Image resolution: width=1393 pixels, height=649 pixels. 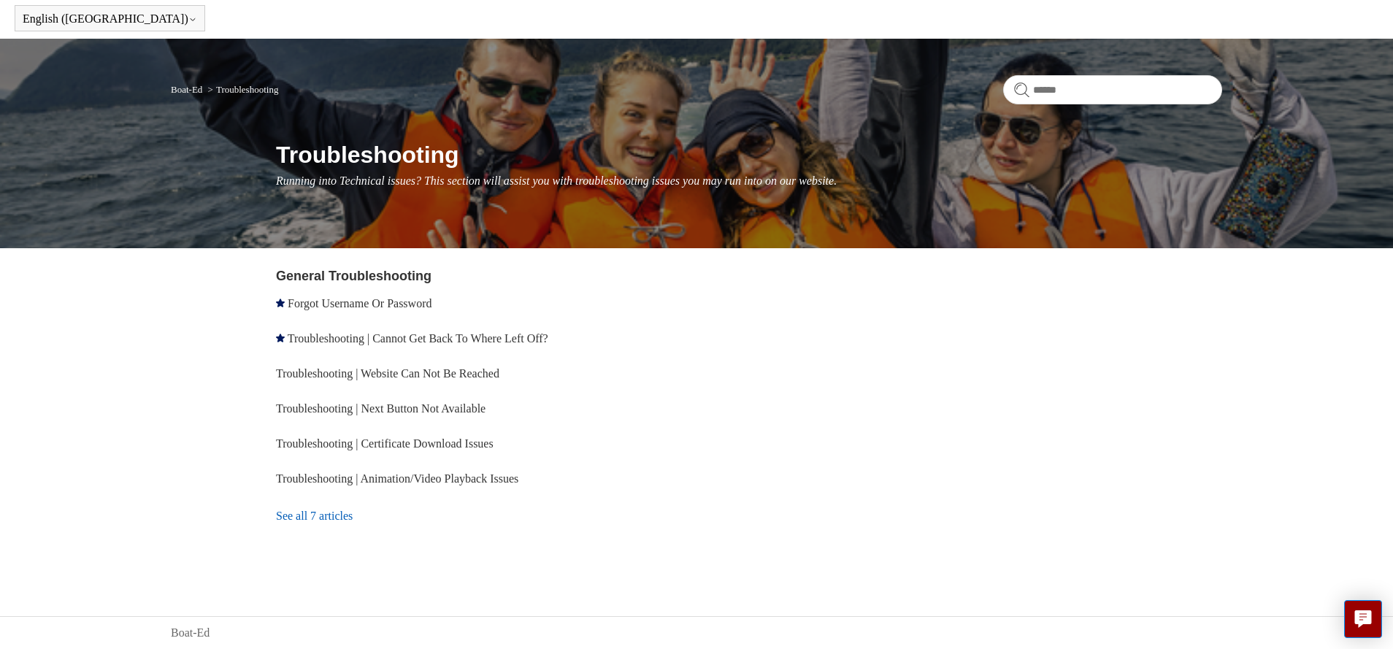 What do you see at coordinates (359, 303) in the screenshot?
I see `a: Forgot Username Or Password` at bounding box center [359, 303].